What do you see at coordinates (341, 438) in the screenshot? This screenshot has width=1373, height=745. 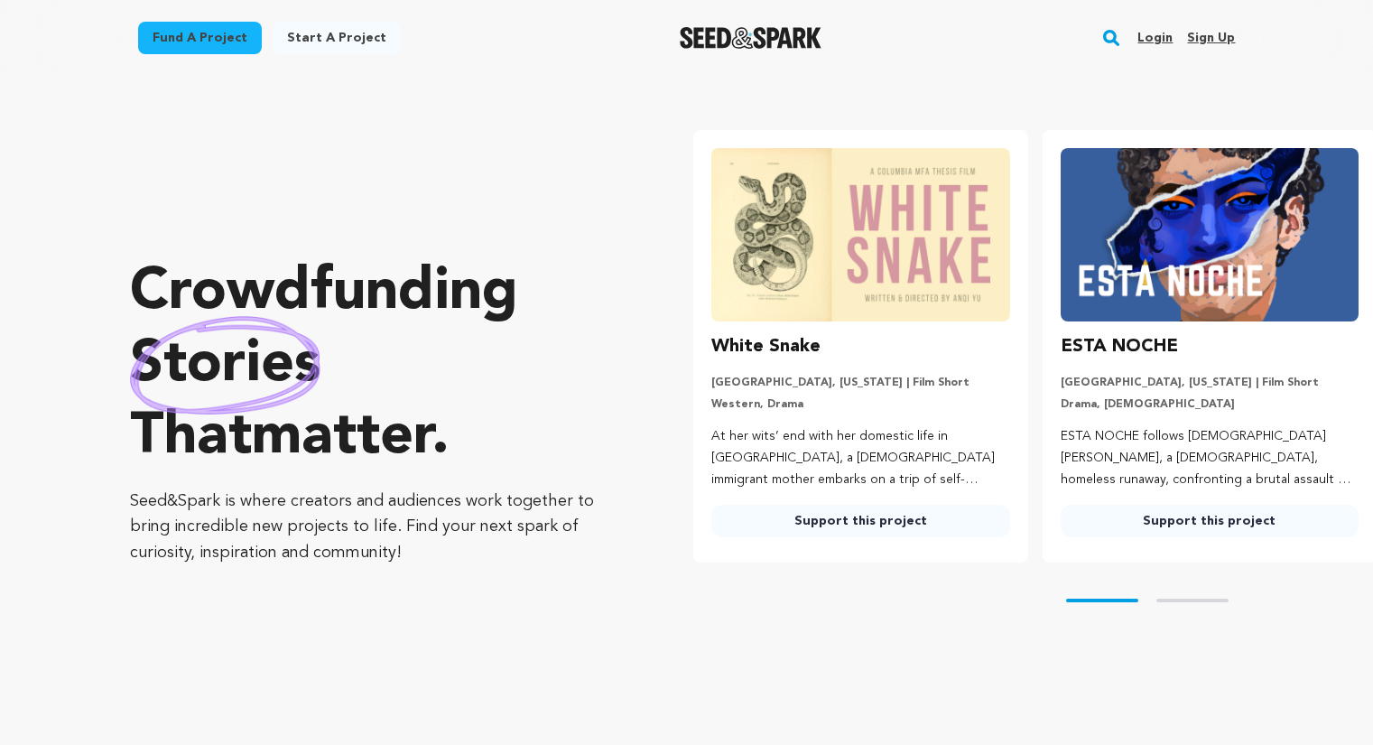 I see `span: matter` at bounding box center [341, 438].